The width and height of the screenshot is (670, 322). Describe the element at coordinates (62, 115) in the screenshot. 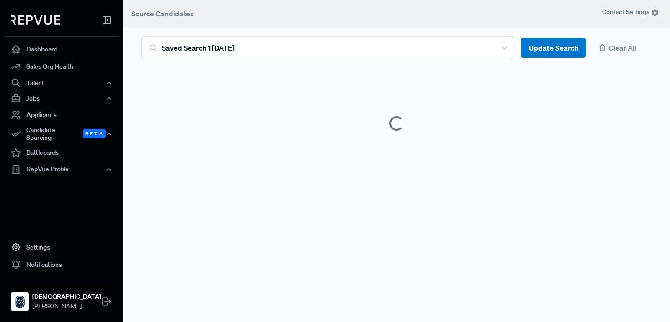

I see `a: Applicants` at that location.